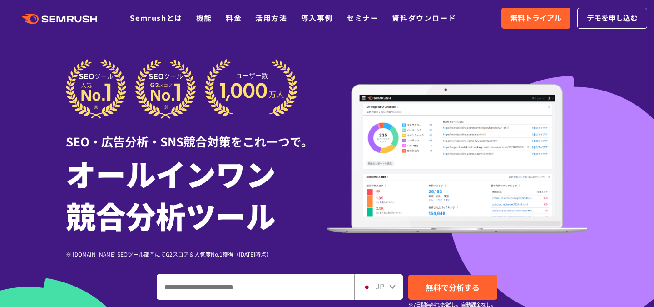  Describe the element at coordinates (453, 287) in the screenshot. I see `a: 無料で分析する` at that location.